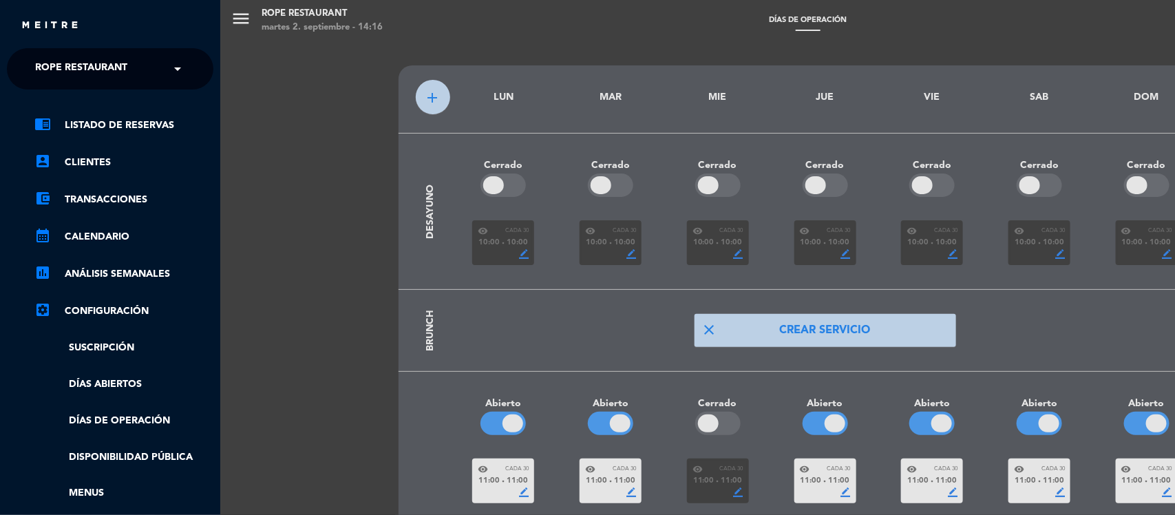  I want to click on a: Configuración, so click(124, 311).